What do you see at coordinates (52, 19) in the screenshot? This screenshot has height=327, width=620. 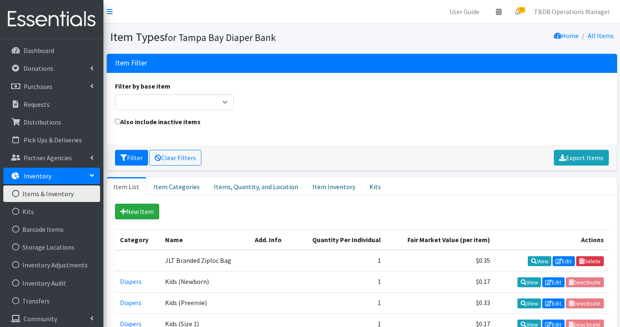 I see `img: HumanEssentials` at bounding box center [52, 19].